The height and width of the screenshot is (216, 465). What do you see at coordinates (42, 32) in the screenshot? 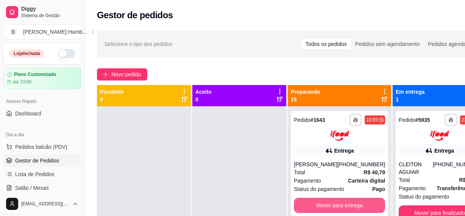
I see `button: Select a team` at bounding box center [42, 32].